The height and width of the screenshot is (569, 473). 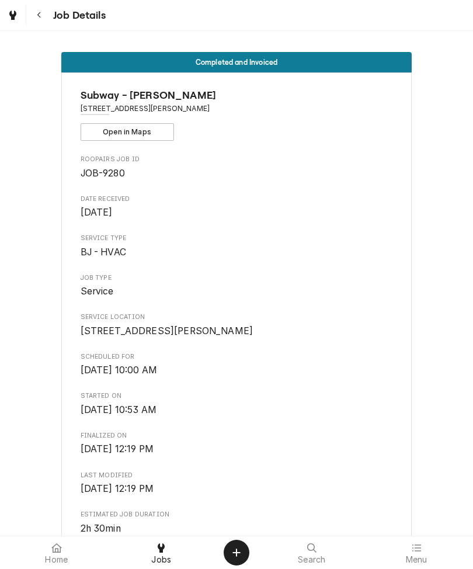 I want to click on button: Create Object, so click(x=237, y=553).